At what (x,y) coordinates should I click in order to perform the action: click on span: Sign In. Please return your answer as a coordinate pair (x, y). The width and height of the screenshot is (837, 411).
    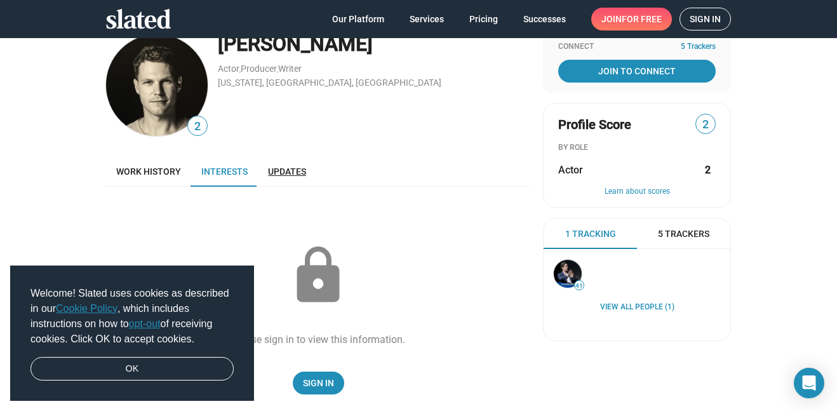
    Looking at the image, I should click on (318, 383).